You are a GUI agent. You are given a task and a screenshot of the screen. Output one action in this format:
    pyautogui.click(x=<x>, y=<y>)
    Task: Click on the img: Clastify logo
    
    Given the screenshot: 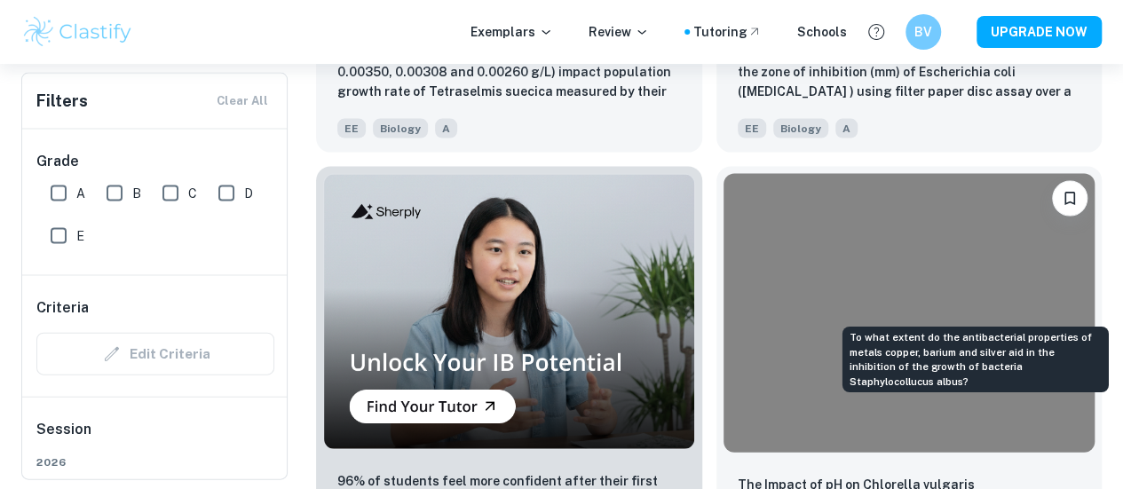 What is the action you would take?
    pyautogui.click(x=77, y=32)
    